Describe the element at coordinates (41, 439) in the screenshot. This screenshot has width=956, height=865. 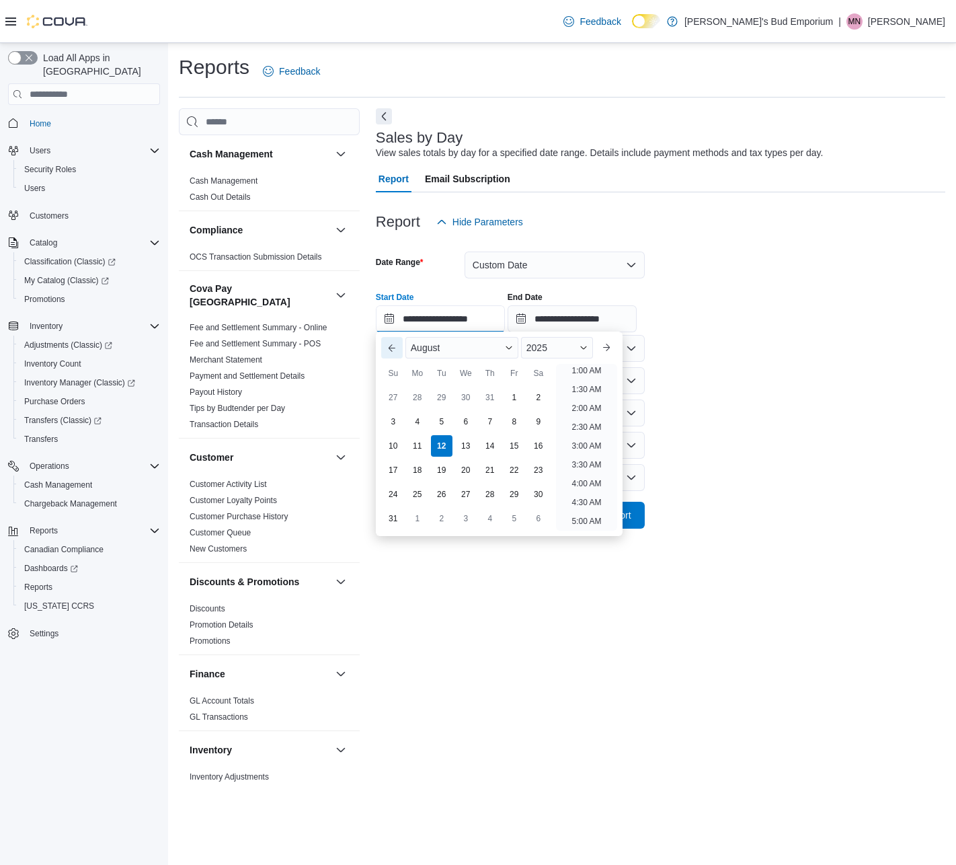
I see `a: Transfers` at that location.